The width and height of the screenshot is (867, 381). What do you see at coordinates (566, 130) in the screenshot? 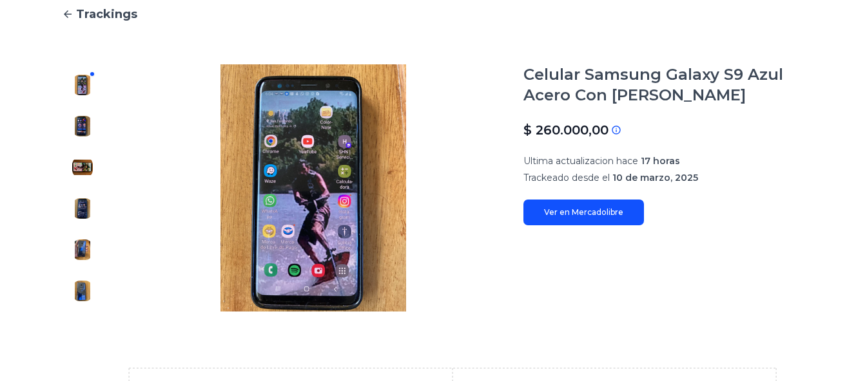
I see `p: $ 260.000,00` at bounding box center [566, 130].